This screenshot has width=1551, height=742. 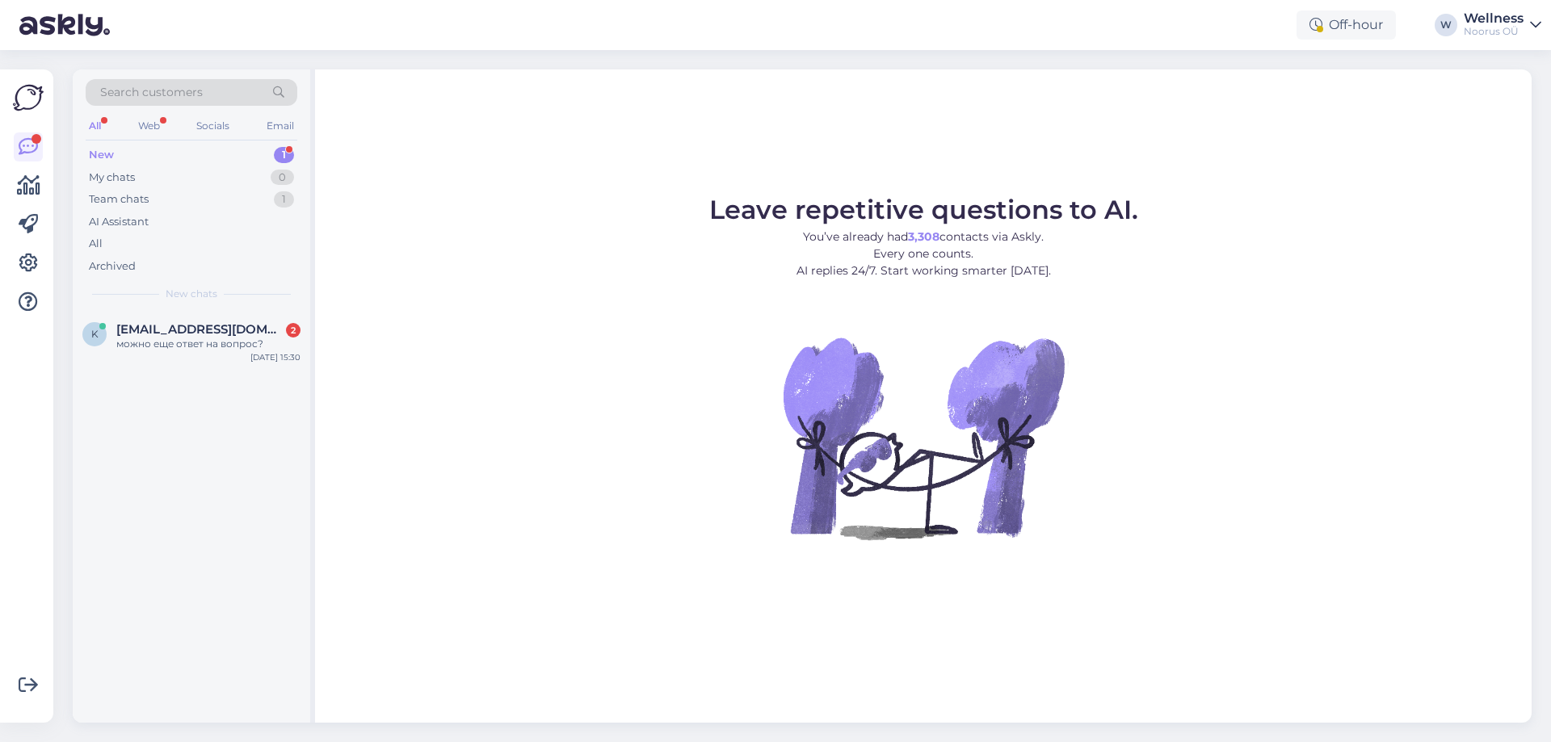 I want to click on div: Off-hour, so click(x=1346, y=25).